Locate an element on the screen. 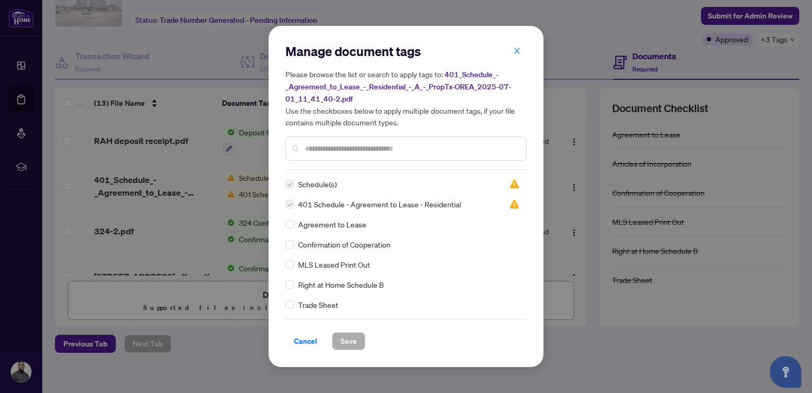 The image size is (812, 393). button: Save is located at coordinates (348, 341).